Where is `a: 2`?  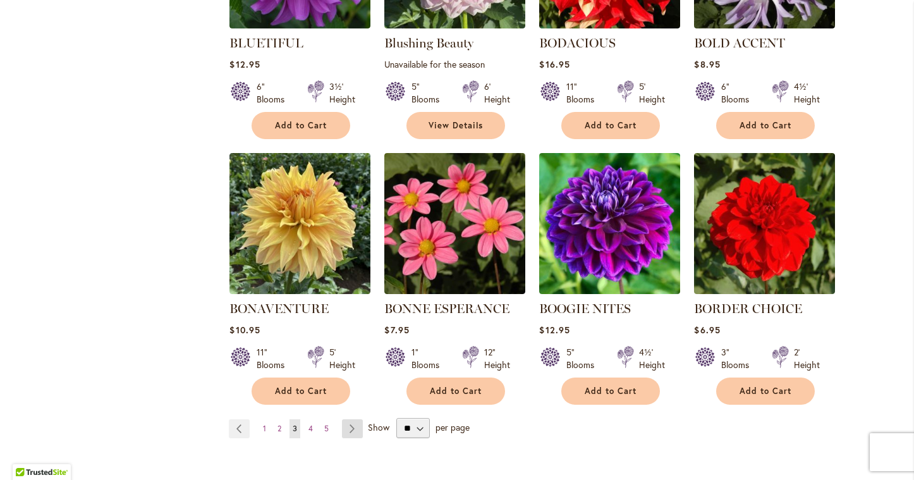
a: 2 is located at coordinates (279, 428).